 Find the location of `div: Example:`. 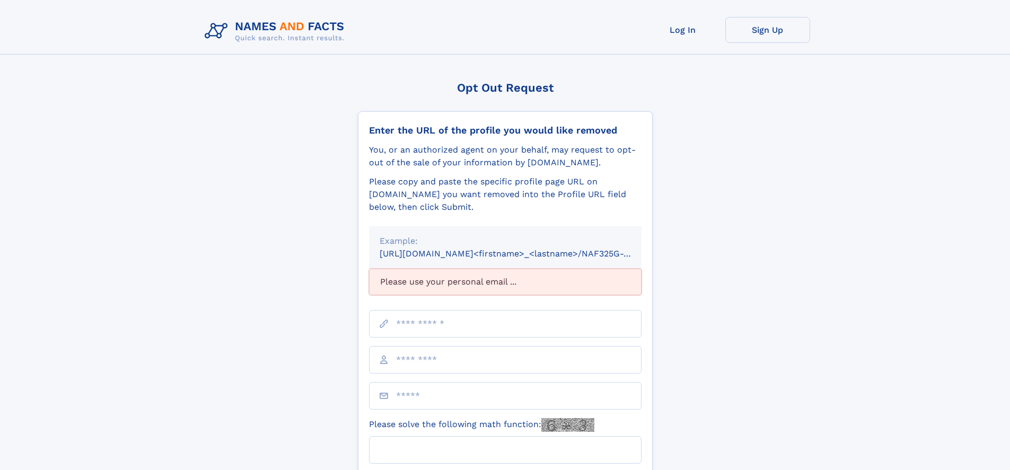

div: Example: is located at coordinates (505, 241).